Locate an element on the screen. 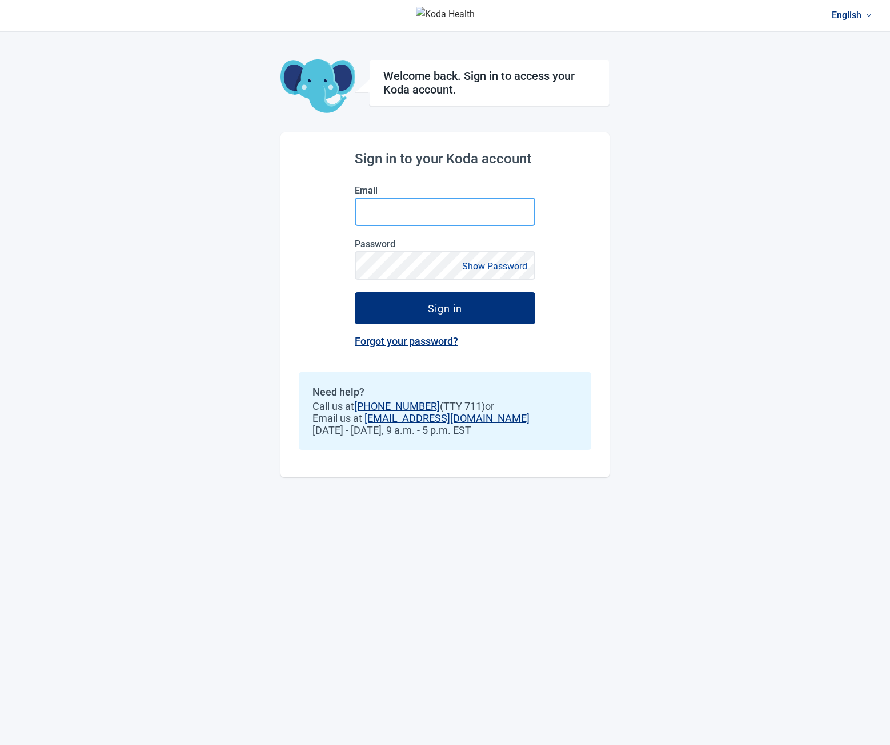 This screenshot has width=890, height=745. h2: Sign in to your Koda account is located at coordinates (445, 159).